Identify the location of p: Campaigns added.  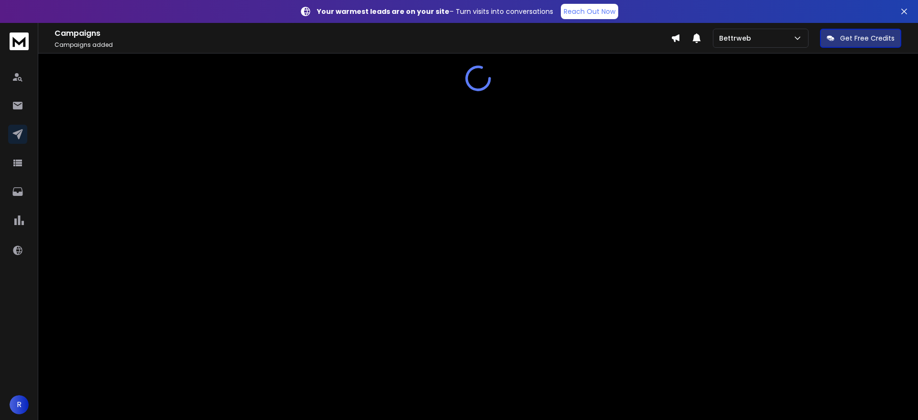
(363, 45).